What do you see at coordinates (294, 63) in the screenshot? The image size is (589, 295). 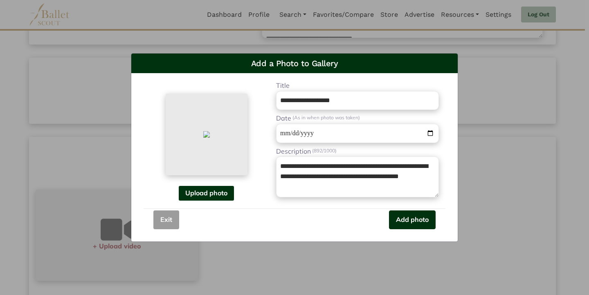 I see `h4: Add a Photo to Gallery` at bounding box center [294, 63].